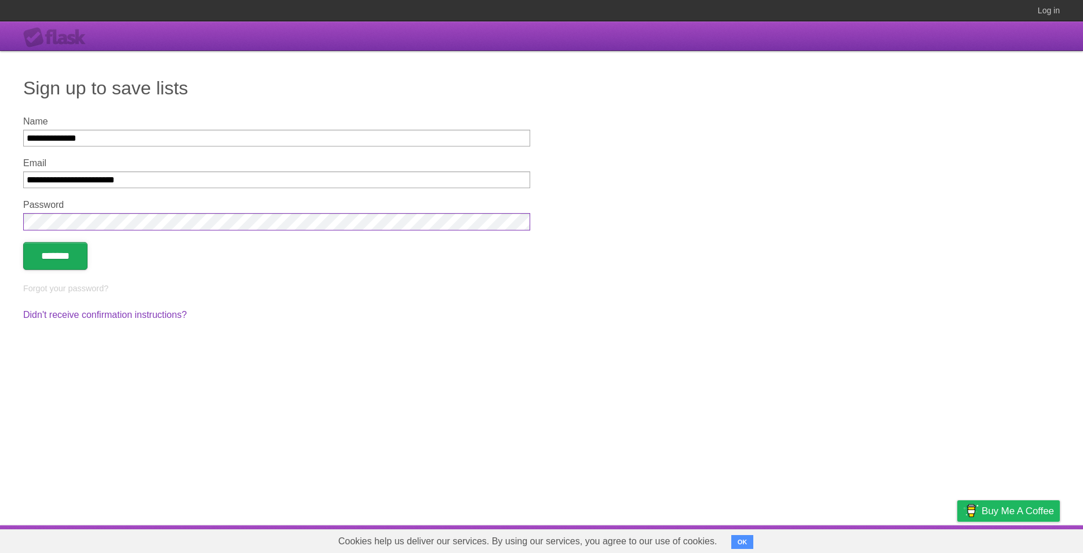  Describe the element at coordinates (105, 315) in the screenshot. I see `a: Didn't receive confirmation instructions?` at that location.